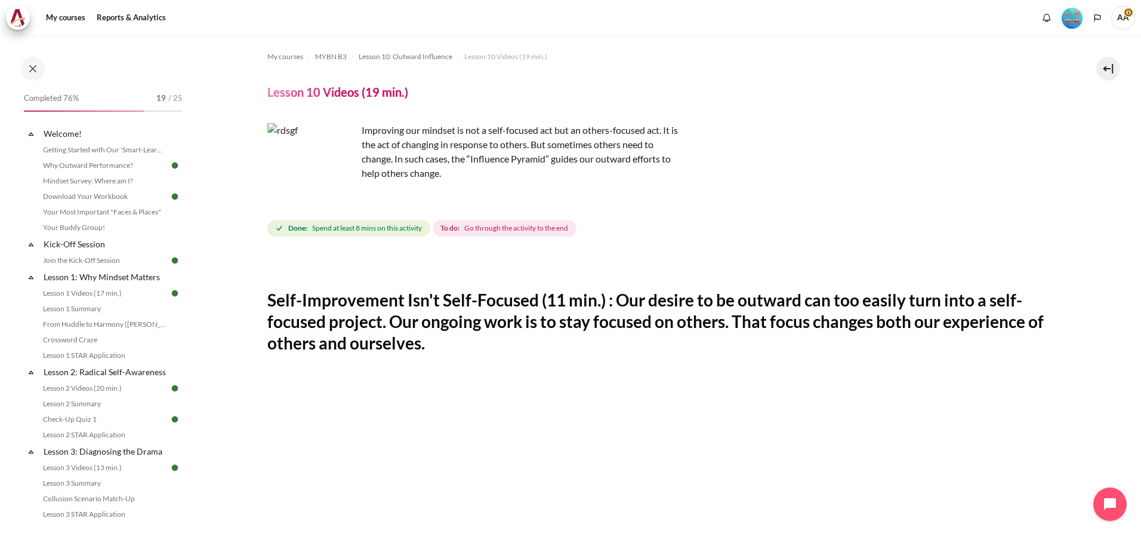 This screenshot has width=1141, height=552. I want to click on a: Kick-Off Session, so click(106, 244).